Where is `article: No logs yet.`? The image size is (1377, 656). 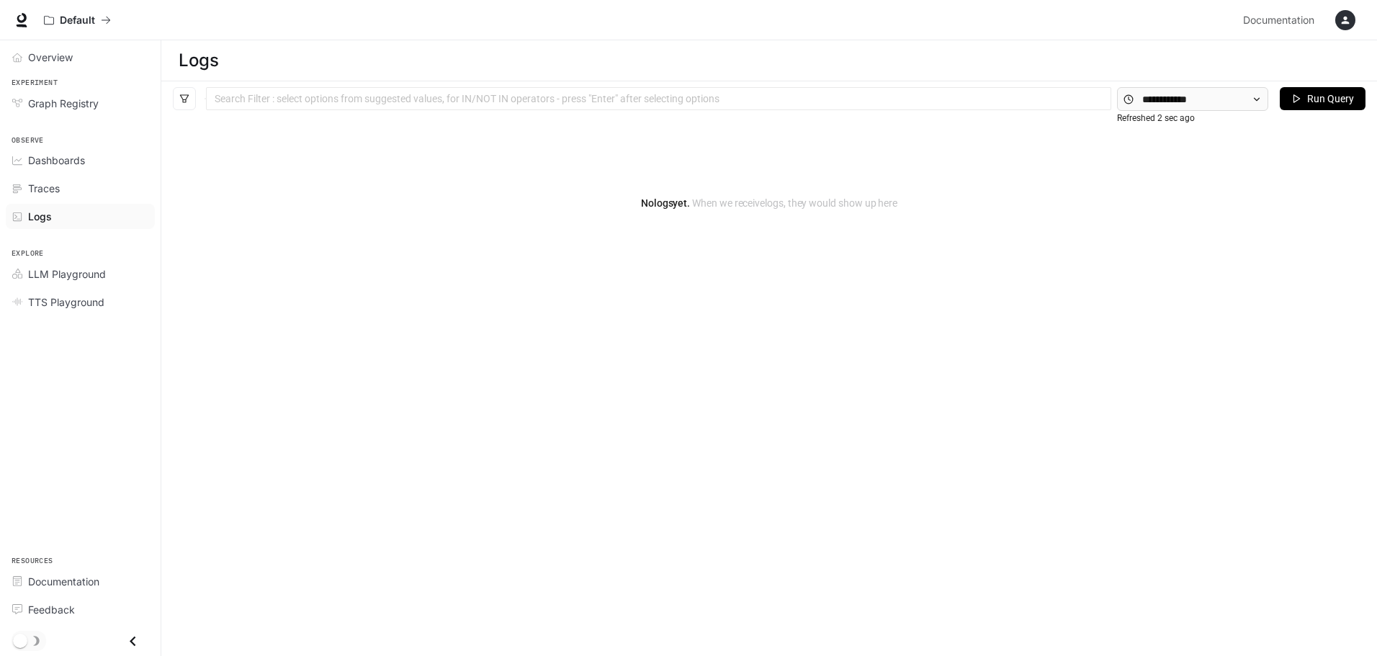 article: No logs yet. is located at coordinates (769, 203).